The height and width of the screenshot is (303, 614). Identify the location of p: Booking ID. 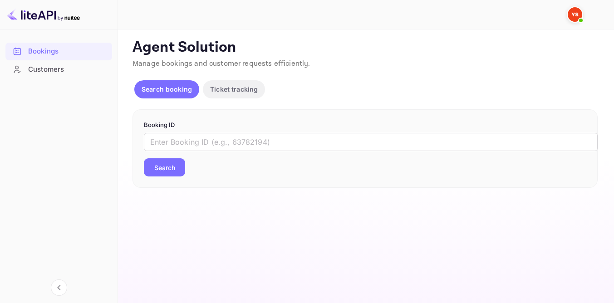
(365, 125).